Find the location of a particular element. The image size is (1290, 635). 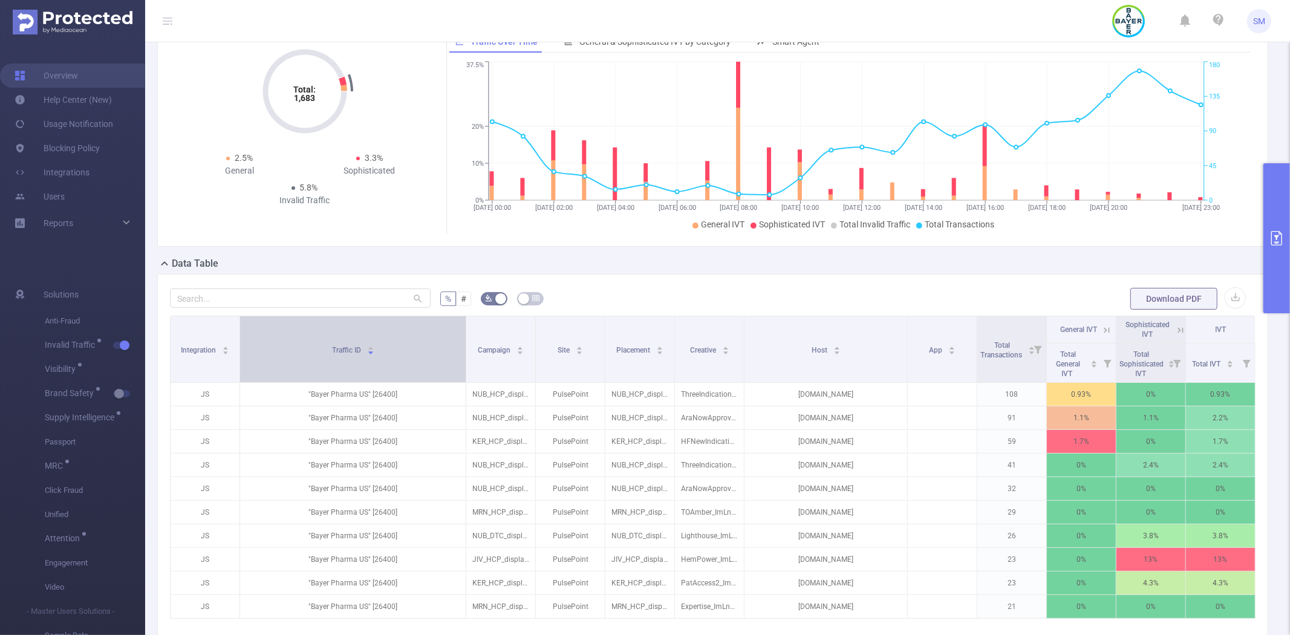

span: Visibility is located at coordinates (62, 369).